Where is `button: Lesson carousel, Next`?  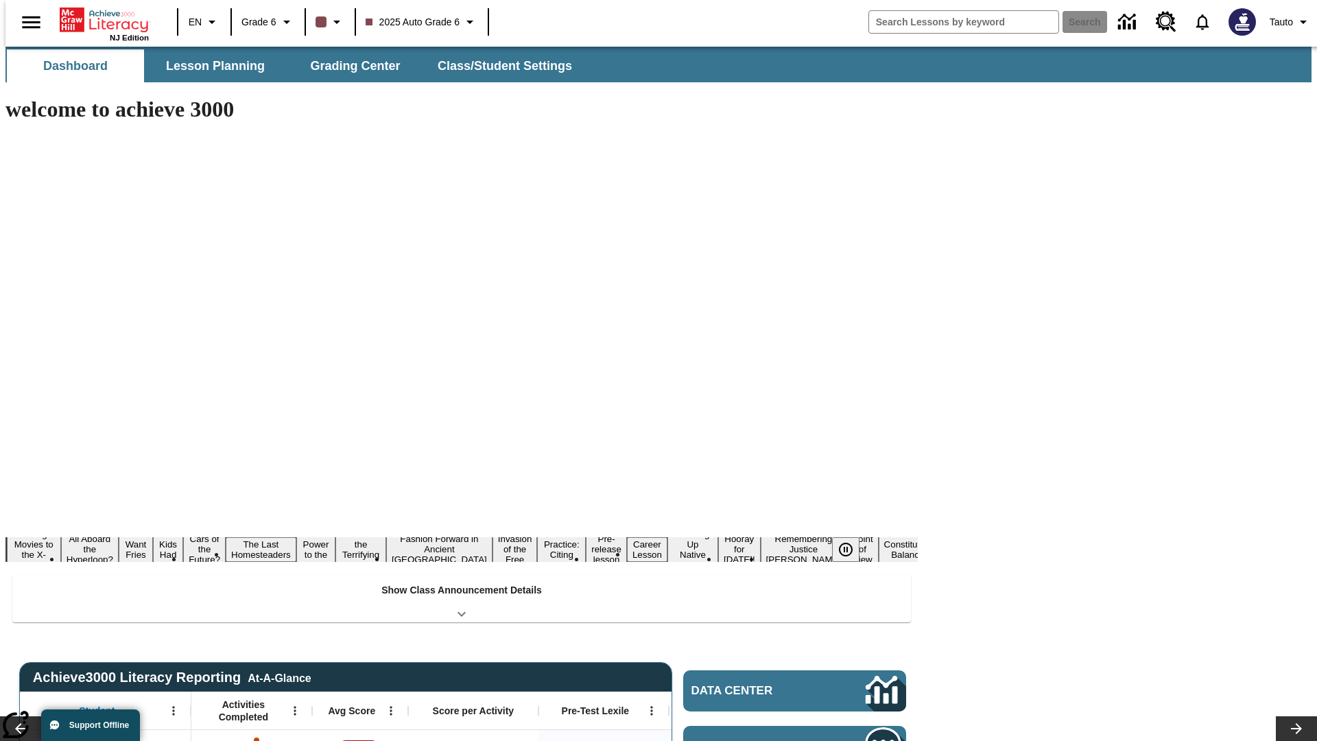
button: Lesson carousel, Next is located at coordinates (1296, 728).